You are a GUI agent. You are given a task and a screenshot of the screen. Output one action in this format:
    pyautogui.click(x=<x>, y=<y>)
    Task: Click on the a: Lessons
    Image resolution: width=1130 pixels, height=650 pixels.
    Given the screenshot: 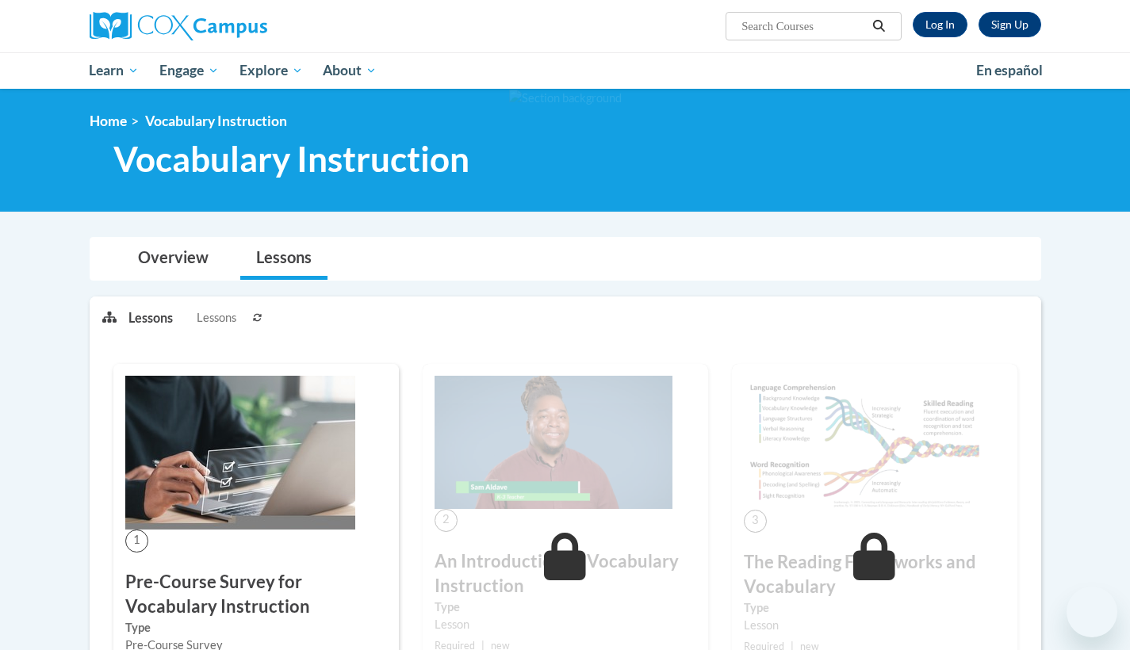 What is the action you would take?
    pyautogui.click(x=284, y=259)
    